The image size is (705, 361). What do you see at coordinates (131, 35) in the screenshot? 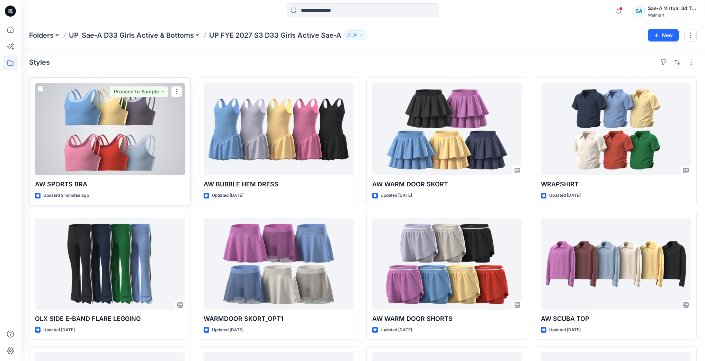
I see `a: UP_Sae-A D33 Girls Active & Bottoms` at bounding box center [131, 35].